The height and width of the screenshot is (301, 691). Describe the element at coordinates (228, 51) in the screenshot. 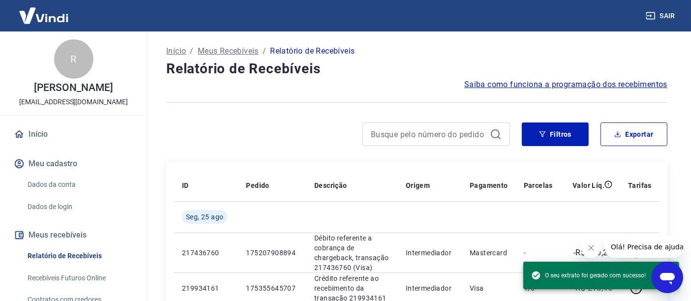

I see `a: Meus Recebíveis` at that location.